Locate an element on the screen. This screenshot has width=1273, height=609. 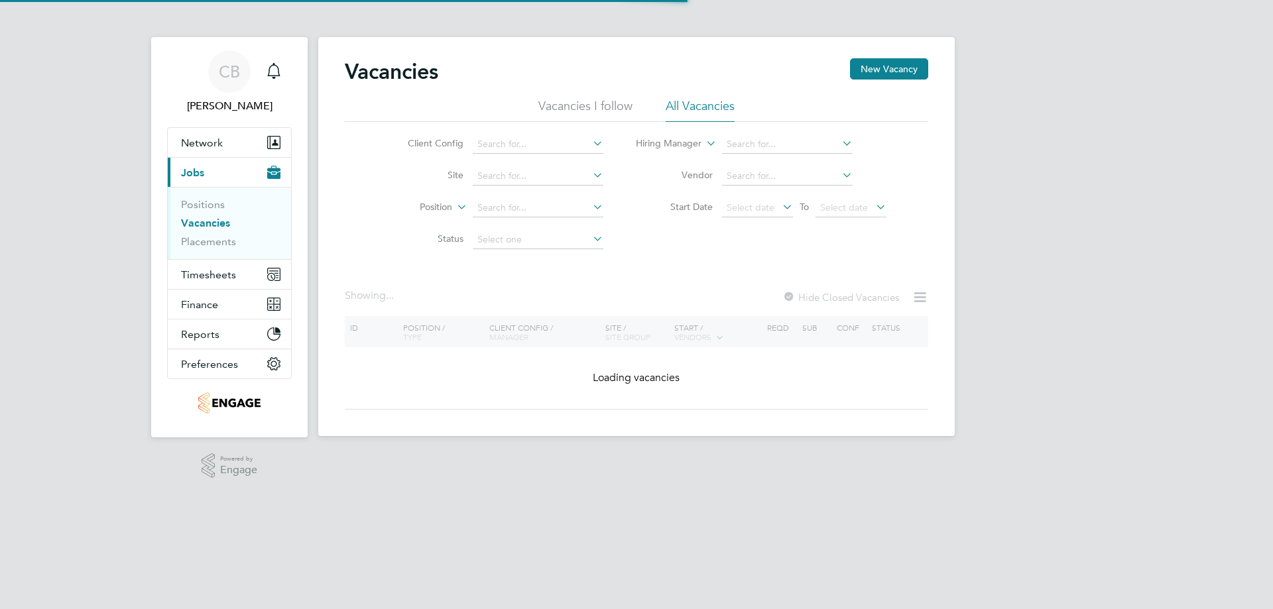
button: Finance is located at coordinates (229, 304).